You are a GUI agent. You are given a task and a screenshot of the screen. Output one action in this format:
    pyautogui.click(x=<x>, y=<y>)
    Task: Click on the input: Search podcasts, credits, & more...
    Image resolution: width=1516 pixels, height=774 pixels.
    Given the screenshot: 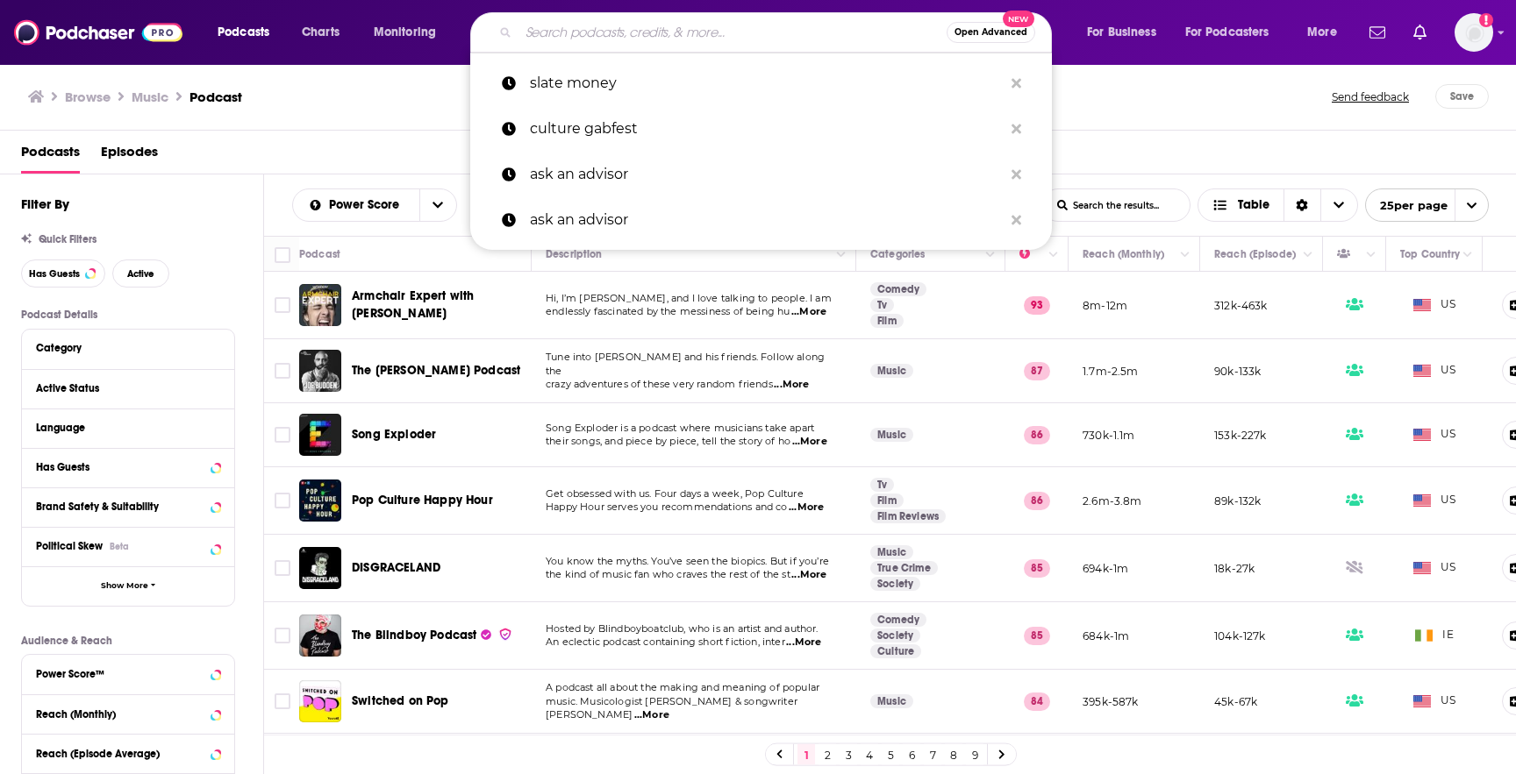 What is the action you would take?
    pyautogui.click(x=732, y=32)
    